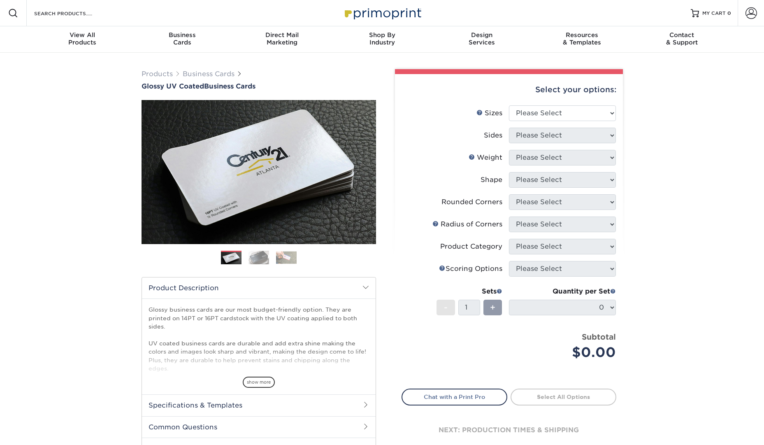 The image size is (764, 445). What do you see at coordinates (493, 135) in the screenshot?
I see `div: Sides` at bounding box center [493, 135].